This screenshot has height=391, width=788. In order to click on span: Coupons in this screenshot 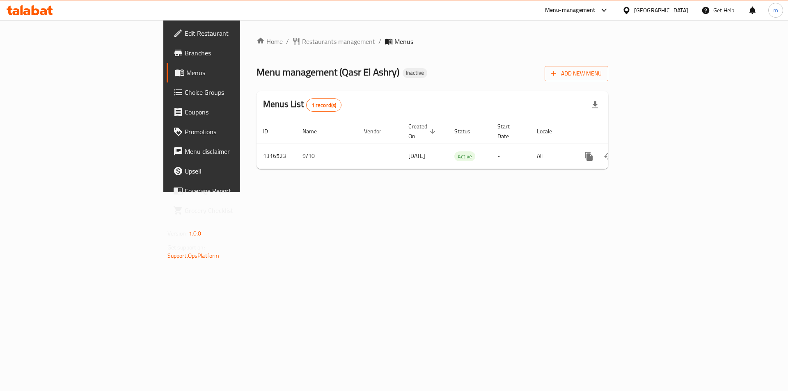, I will do `click(236, 112)`.